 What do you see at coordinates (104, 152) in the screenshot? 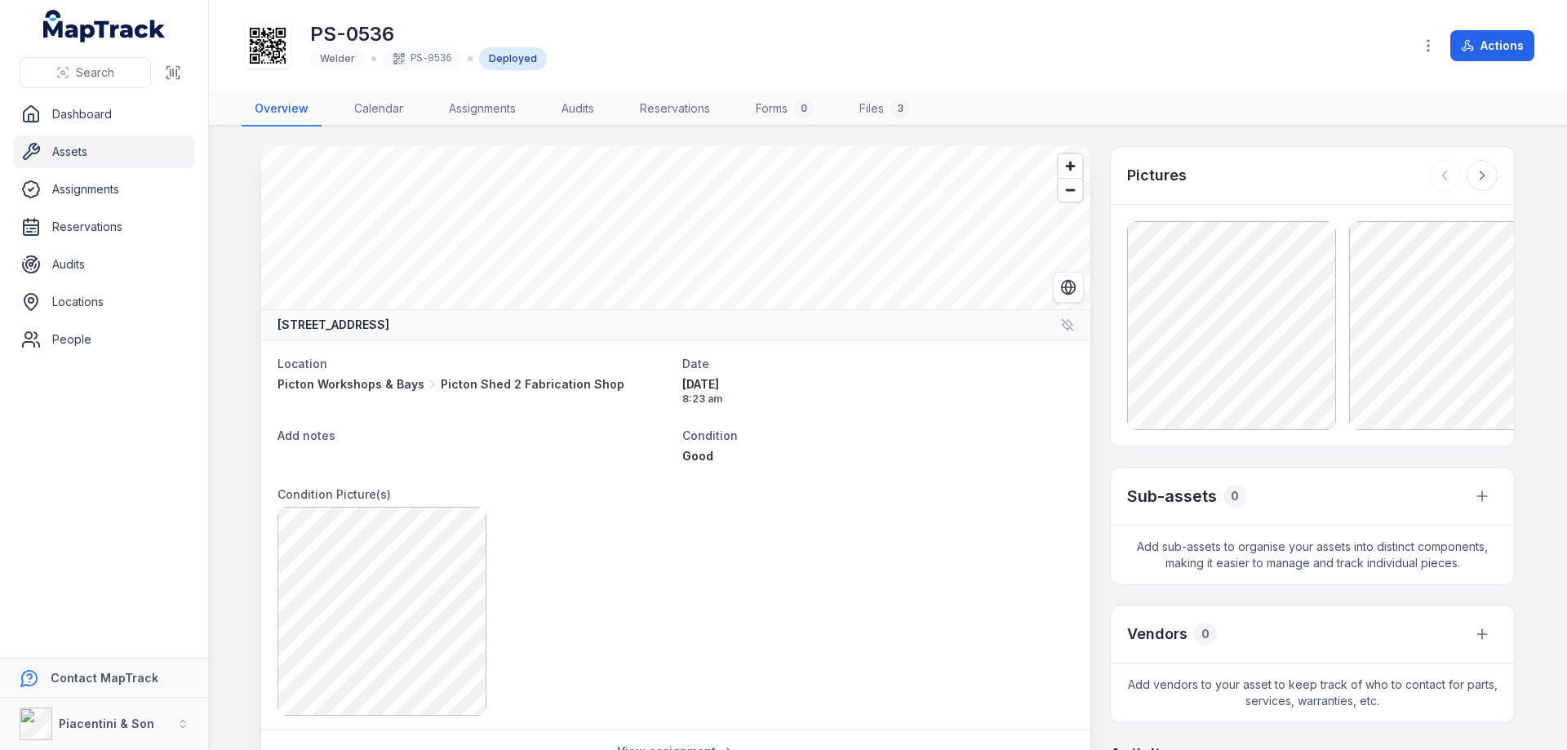
I see `a: Assets` at bounding box center [104, 152].